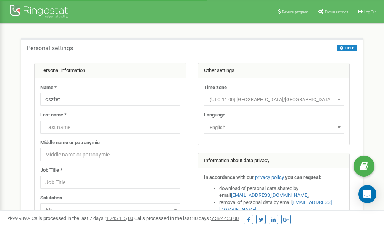 The width and height of the screenshot is (384, 228). Describe the element at coordinates (347, 48) in the screenshot. I see `button: HELP` at that location.